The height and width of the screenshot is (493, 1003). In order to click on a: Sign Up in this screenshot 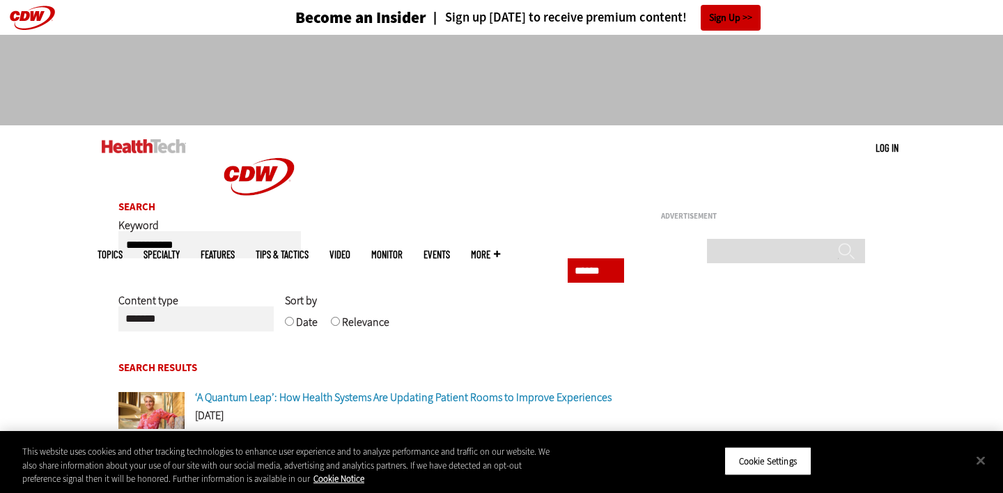, I will do `click(731, 17)`.